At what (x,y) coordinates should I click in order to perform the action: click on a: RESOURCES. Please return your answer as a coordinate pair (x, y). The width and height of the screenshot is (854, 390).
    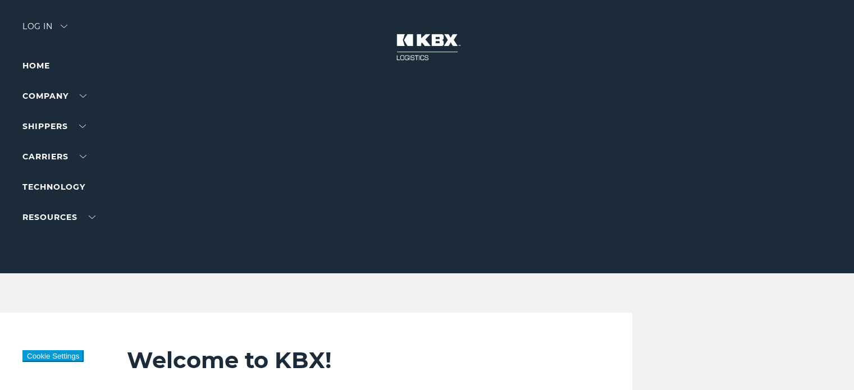
    Looking at the image, I should click on (59, 217).